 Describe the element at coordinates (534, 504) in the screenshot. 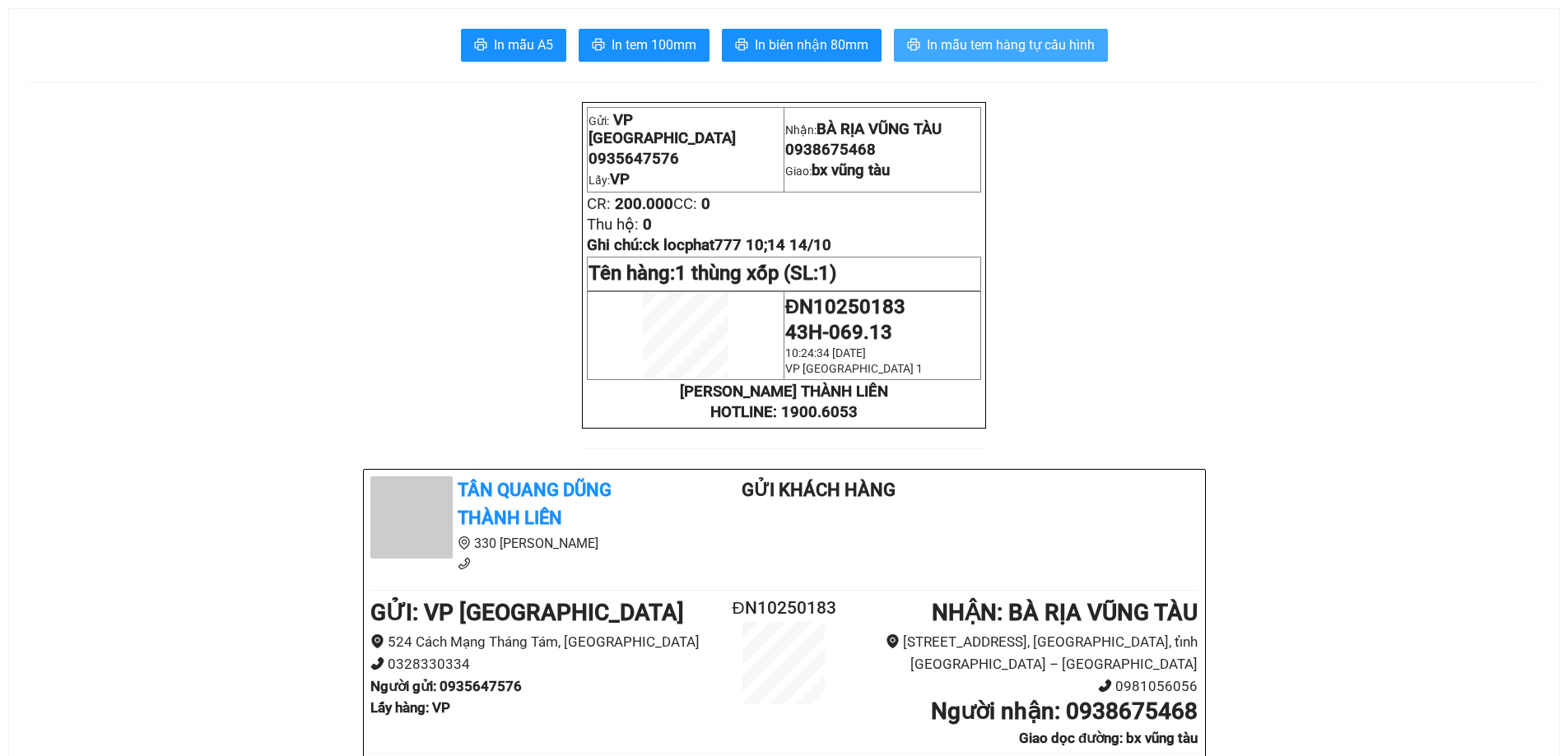

I see `b: Tân Quang Dũng Thành Liên` at that location.